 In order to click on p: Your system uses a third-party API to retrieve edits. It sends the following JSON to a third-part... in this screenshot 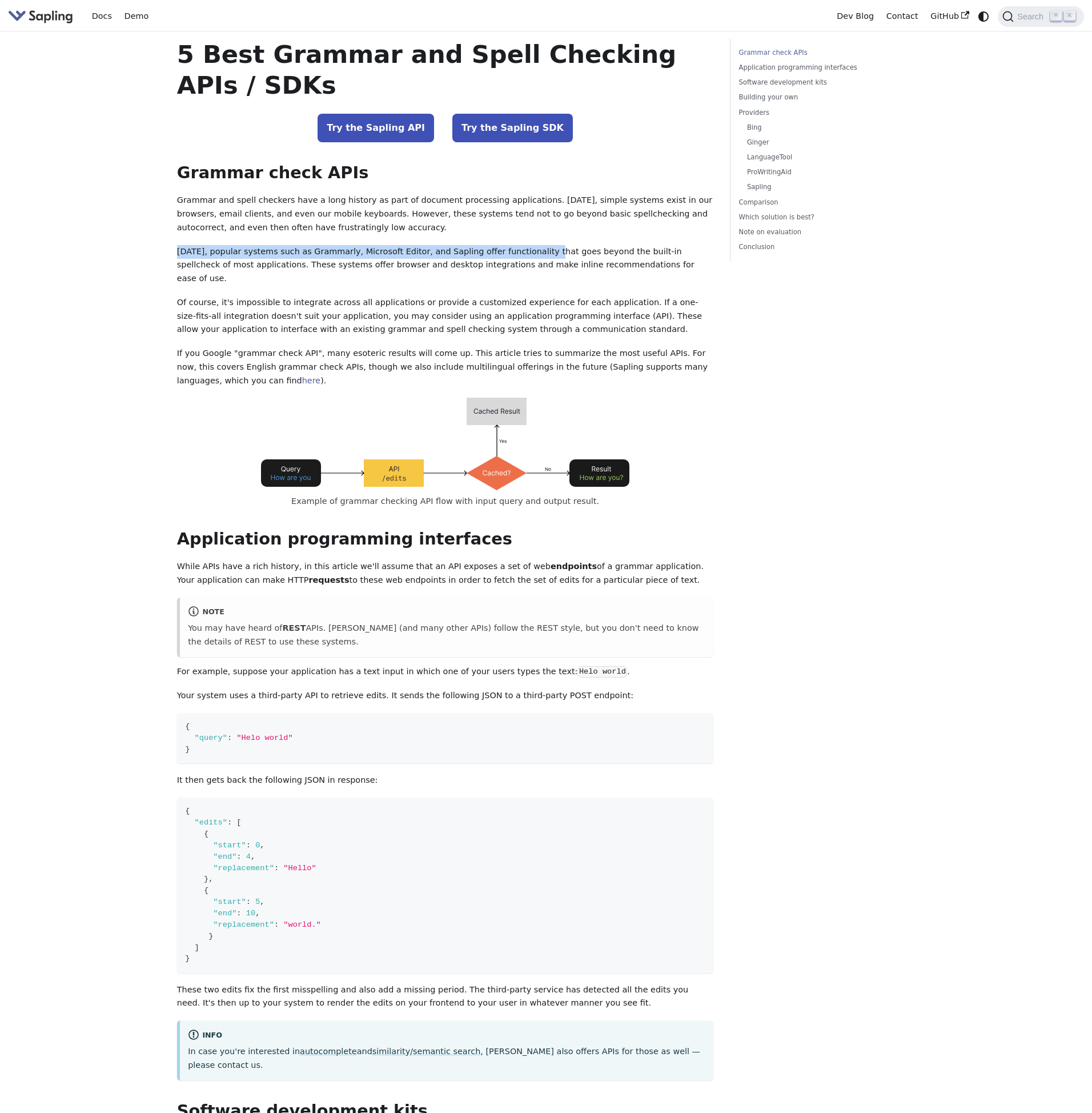, I will do `click(445, 695)`.